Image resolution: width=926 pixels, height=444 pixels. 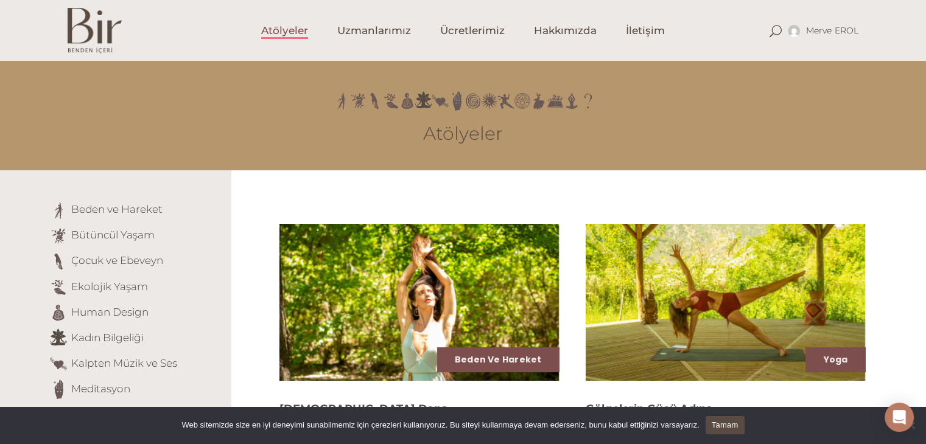 I want to click on a: Kalpten Müzik ve Ses, so click(x=124, y=363).